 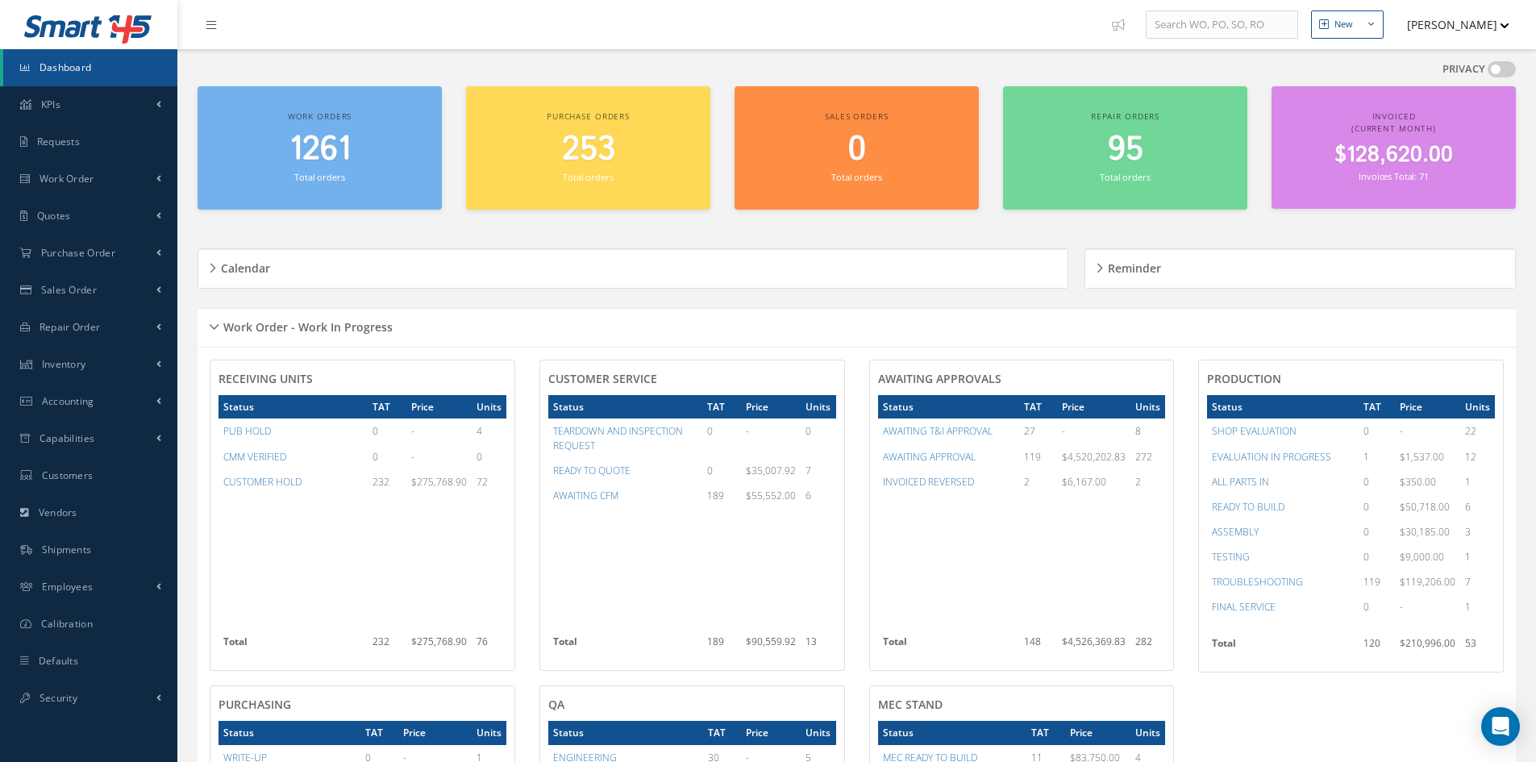 What do you see at coordinates (58, 660) in the screenshot?
I see `span: Defaults` at bounding box center [58, 660].